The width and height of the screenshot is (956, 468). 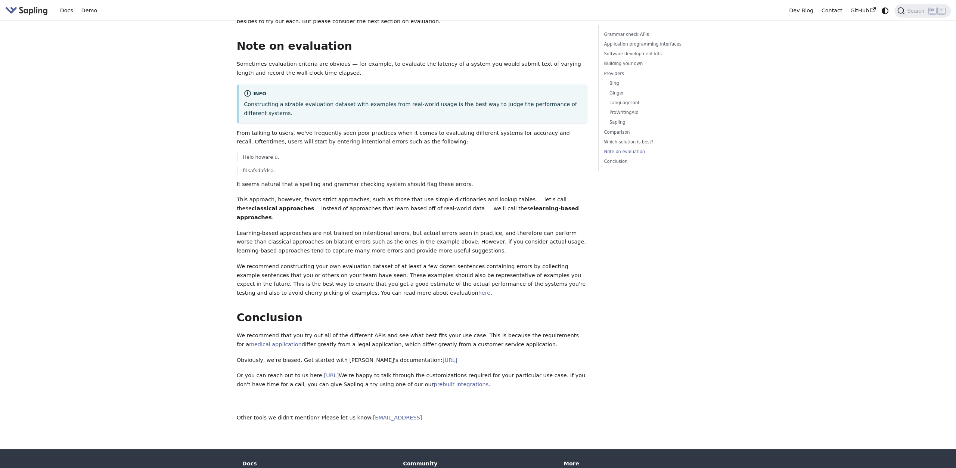 What do you see at coordinates (655, 74) in the screenshot?
I see `a: Providers` at bounding box center [655, 74].